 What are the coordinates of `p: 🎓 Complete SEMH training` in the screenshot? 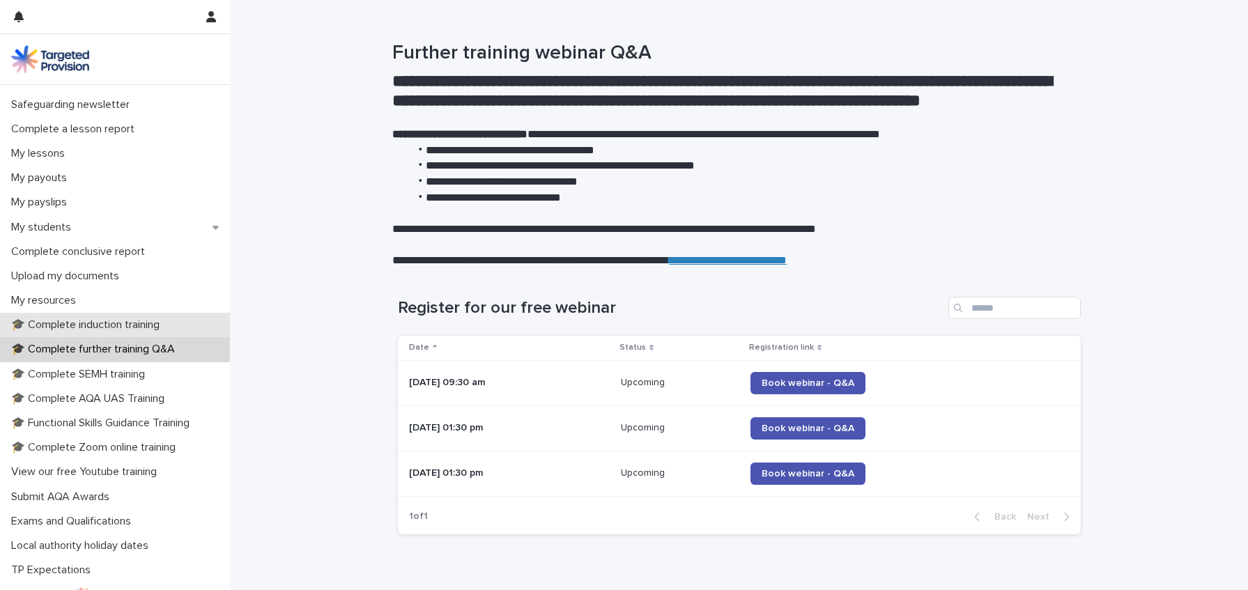 It's located at (81, 374).